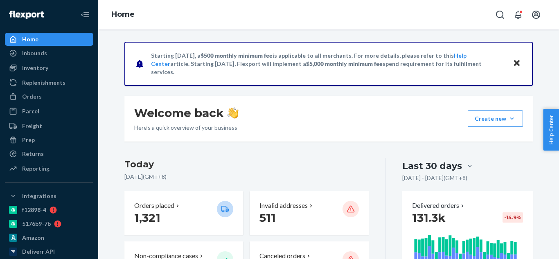 The height and width of the screenshot is (259, 559). I want to click on ol: breadcrumbs, so click(123, 15).